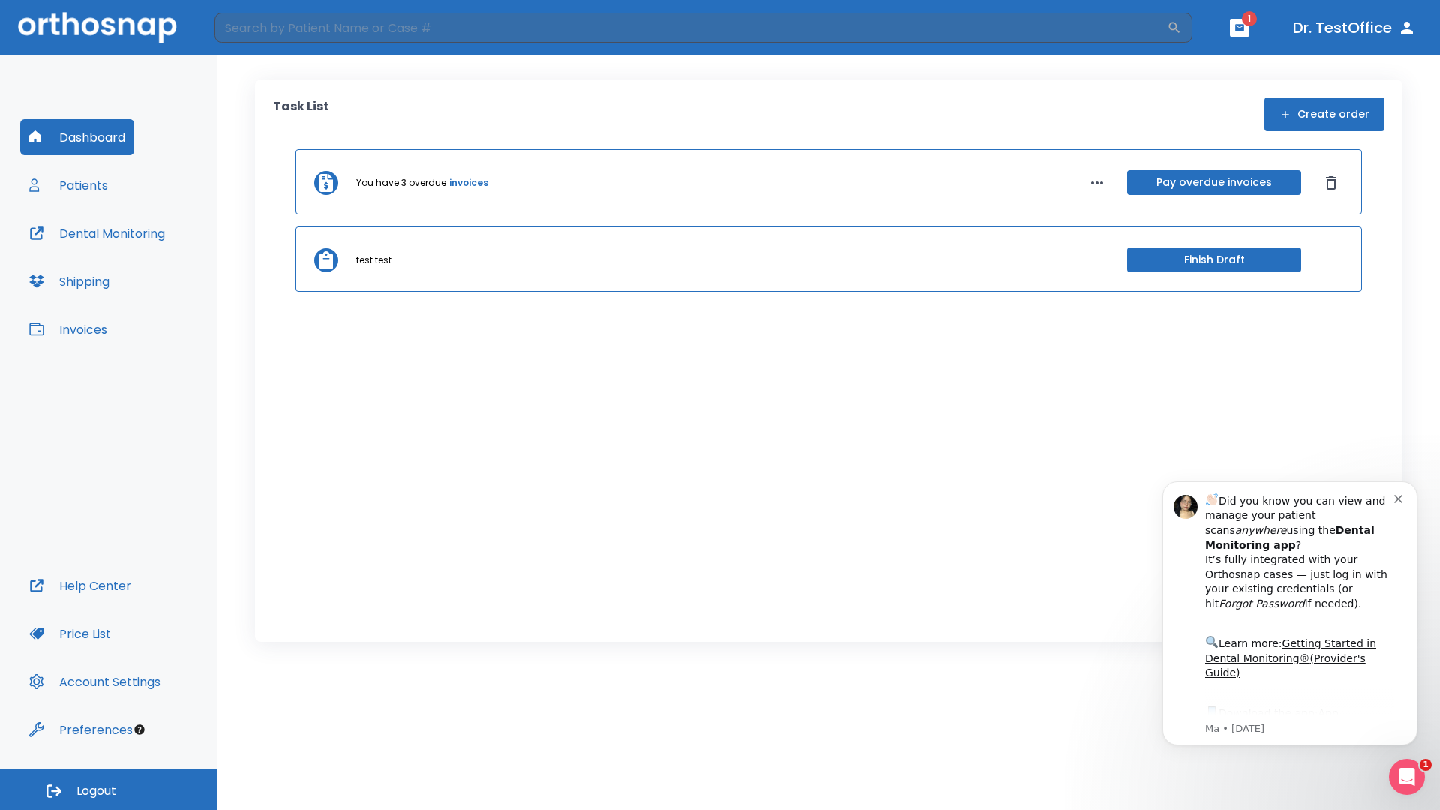 The image size is (1440, 810). Describe the element at coordinates (160, 141) in the screenshot. I see `div: Message content` at that location.